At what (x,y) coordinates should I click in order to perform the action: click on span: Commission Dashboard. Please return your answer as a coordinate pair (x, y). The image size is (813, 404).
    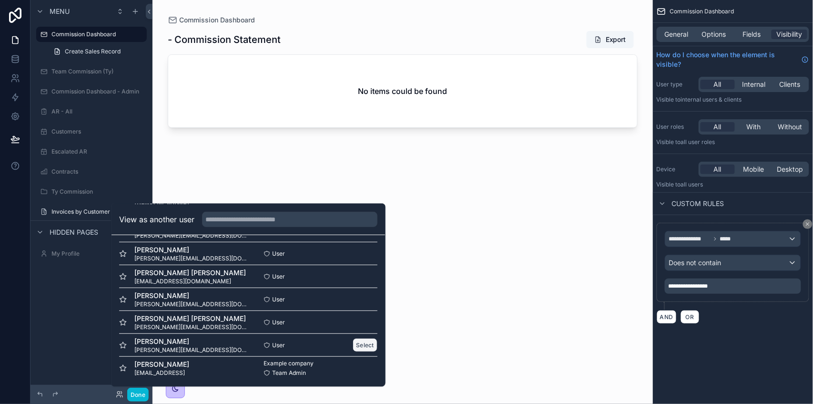
    Looking at the image, I should click on (702, 11).